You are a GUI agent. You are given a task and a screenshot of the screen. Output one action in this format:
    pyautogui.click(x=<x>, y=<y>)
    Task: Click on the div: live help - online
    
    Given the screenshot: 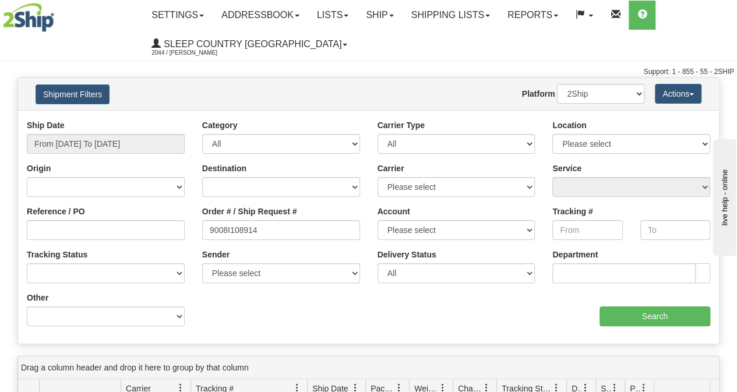 What is the action you would take?
    pyautogui.click(x=58, y=14)
    